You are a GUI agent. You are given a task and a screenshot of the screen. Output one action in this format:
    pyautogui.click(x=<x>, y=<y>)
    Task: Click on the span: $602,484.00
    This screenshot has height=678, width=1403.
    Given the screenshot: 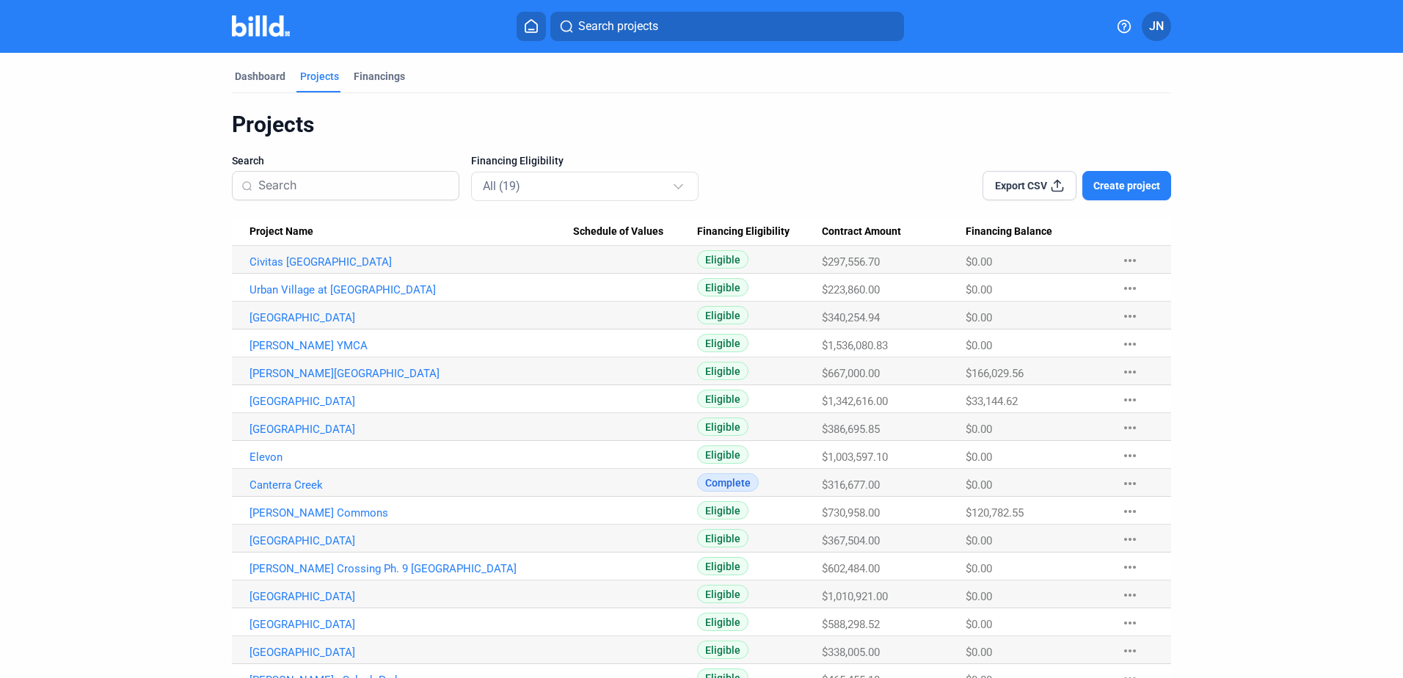 What is the action you would take?
    pyautogui.click(x=851, y=569)
    